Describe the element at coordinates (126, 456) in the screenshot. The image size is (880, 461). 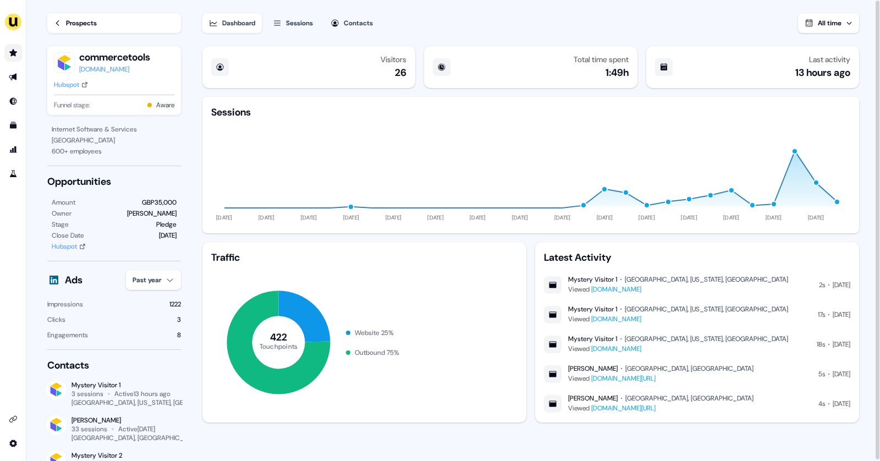
I see `div: Mystery Visitor 2` at that location.